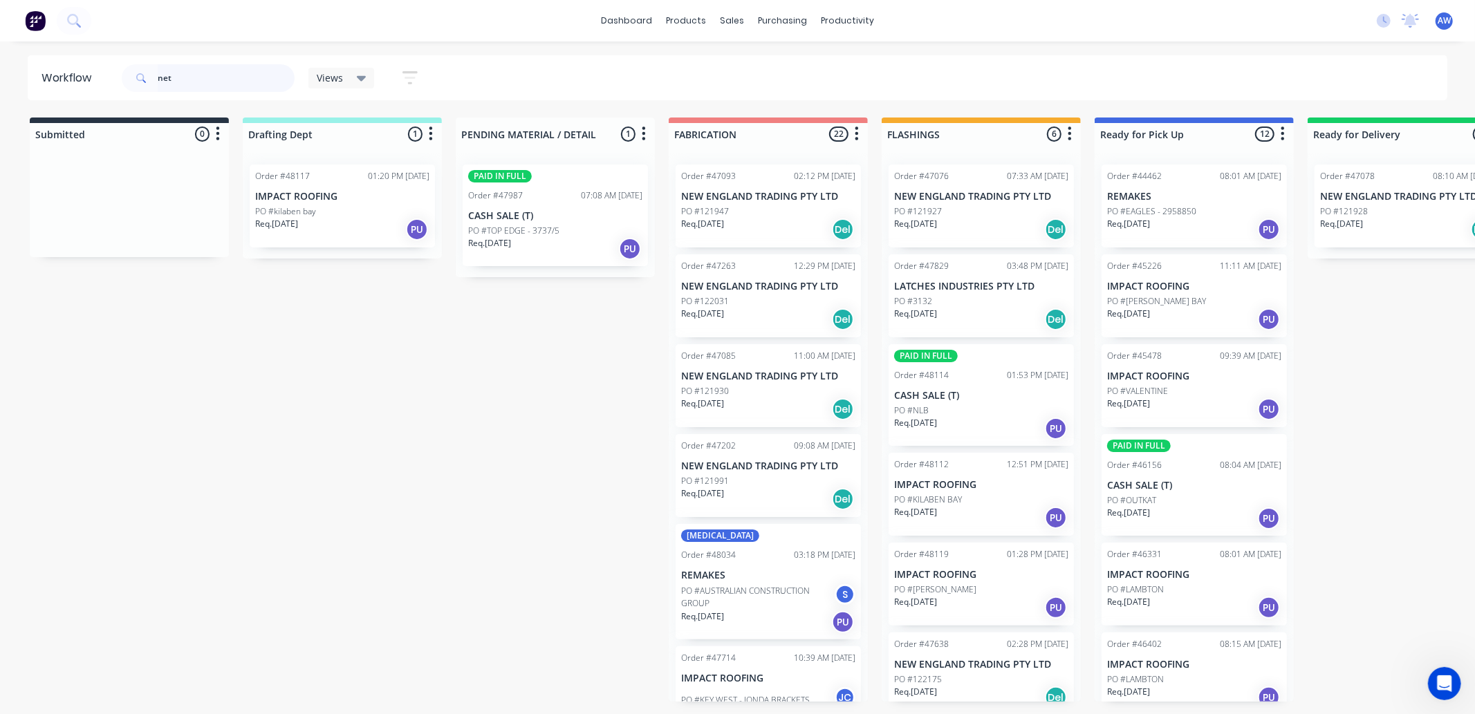  What do you see at coordinates (514, 231) in the screenshot?
I see `p: PO #TOP EDGE - 3737/5` at bounding box center [514, 231].